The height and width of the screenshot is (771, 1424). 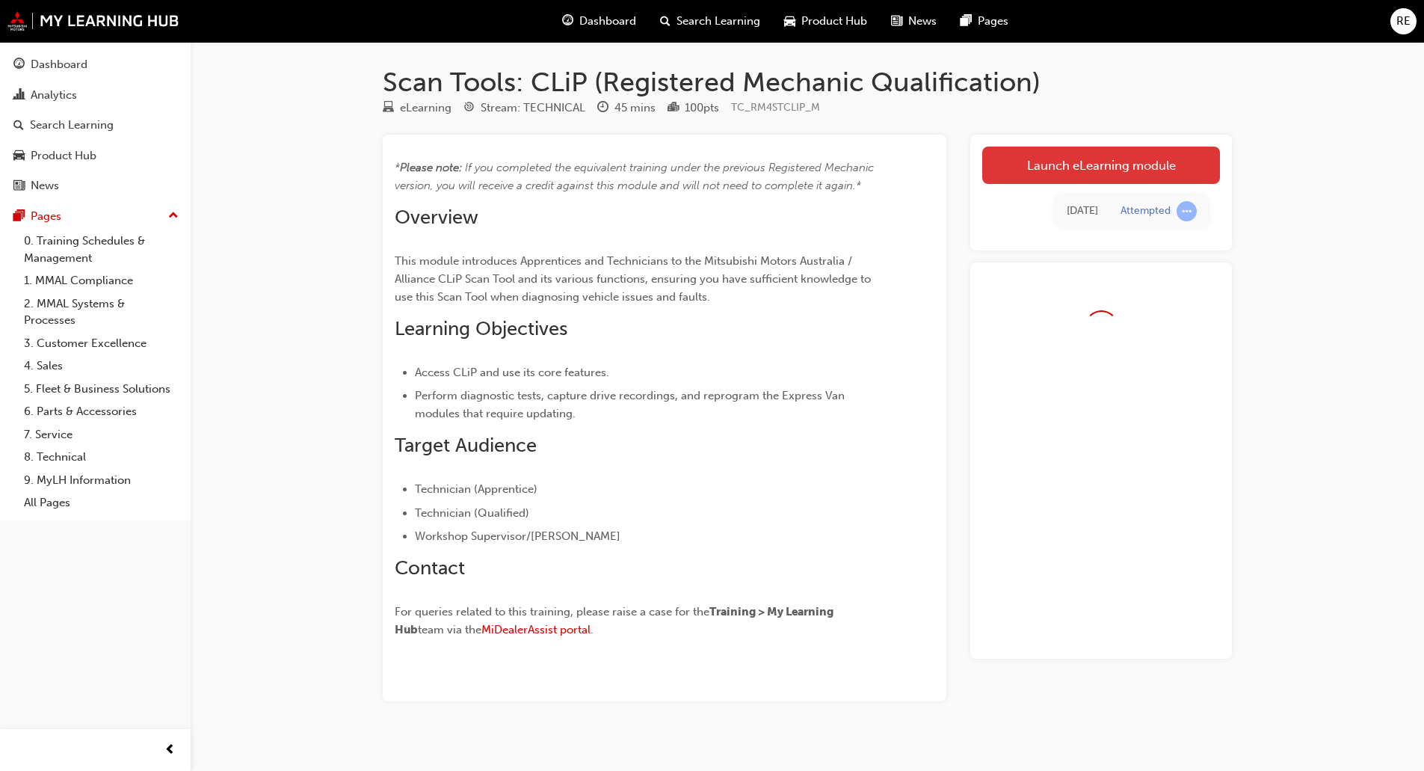 I want to click on span: MiDealerAssist portal, so click(x=536, y=629).